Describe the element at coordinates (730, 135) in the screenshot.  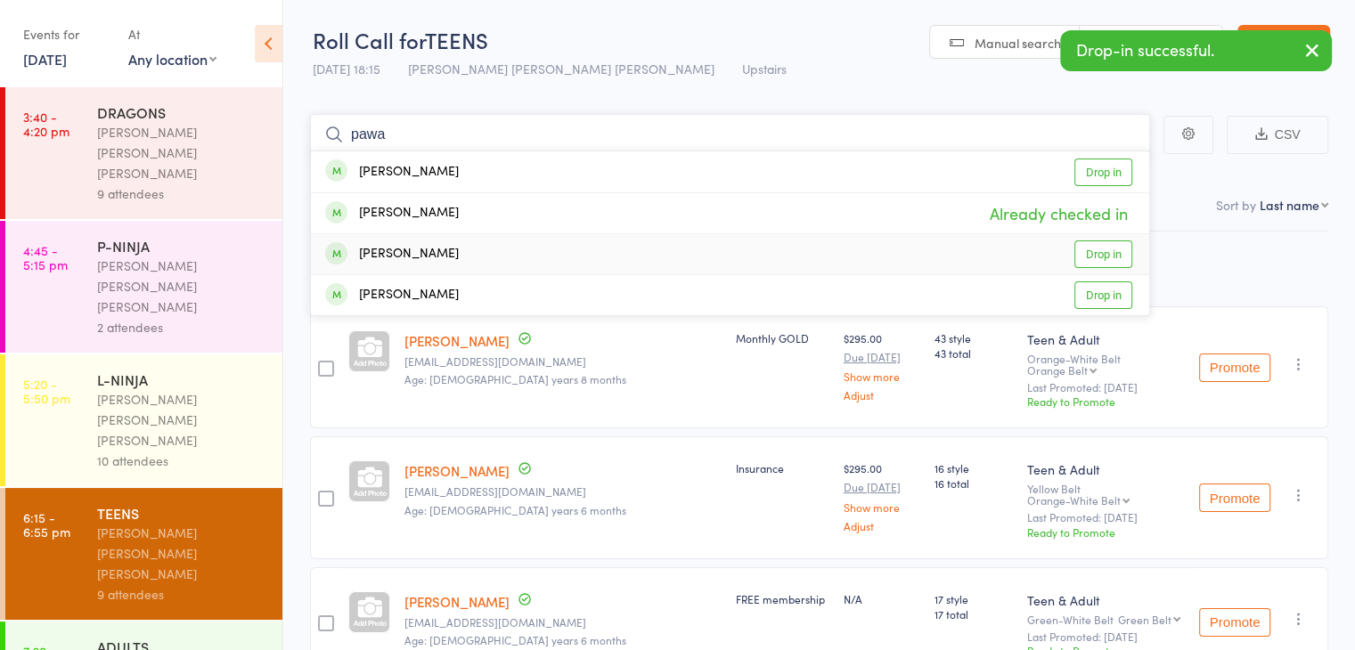
I see `input: Search by name` at that location.